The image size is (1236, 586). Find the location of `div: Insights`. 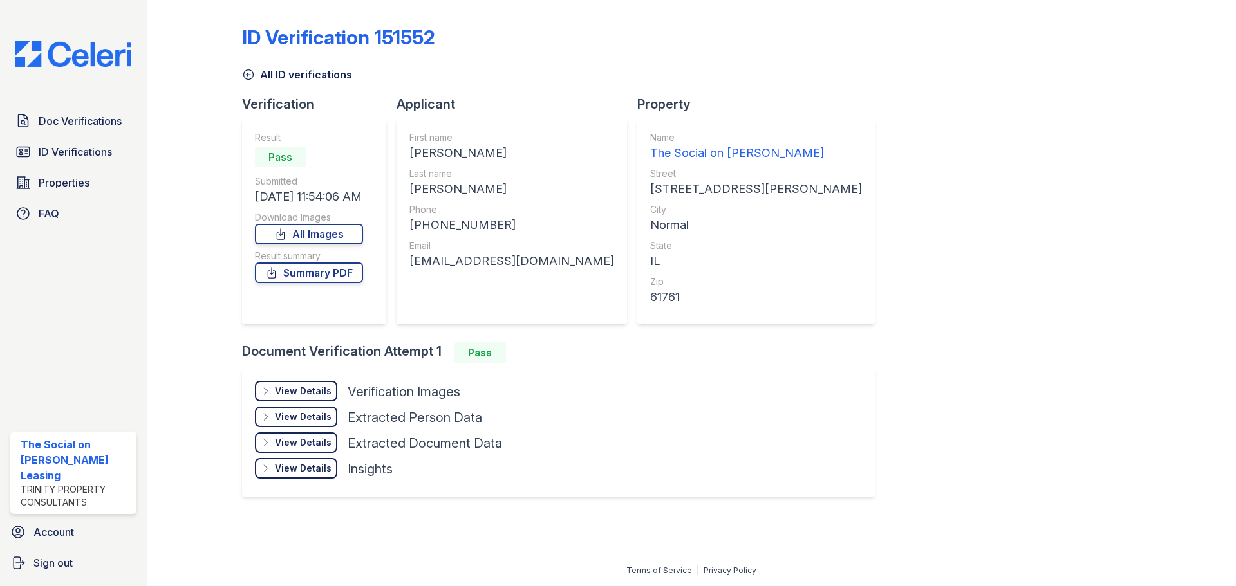

div: Insights is located at coordinates (370, 469).